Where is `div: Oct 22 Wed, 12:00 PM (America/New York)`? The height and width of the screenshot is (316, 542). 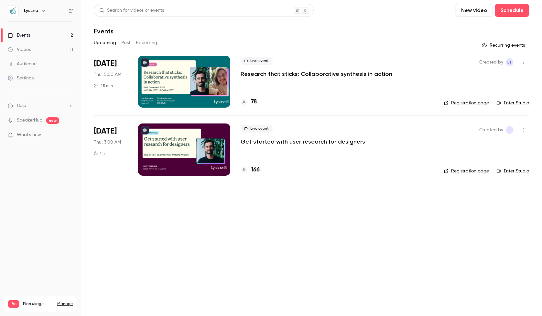 div: Oct 22 Wed, 12:00 PM (America/New York) is located at coordinates (111, 149).